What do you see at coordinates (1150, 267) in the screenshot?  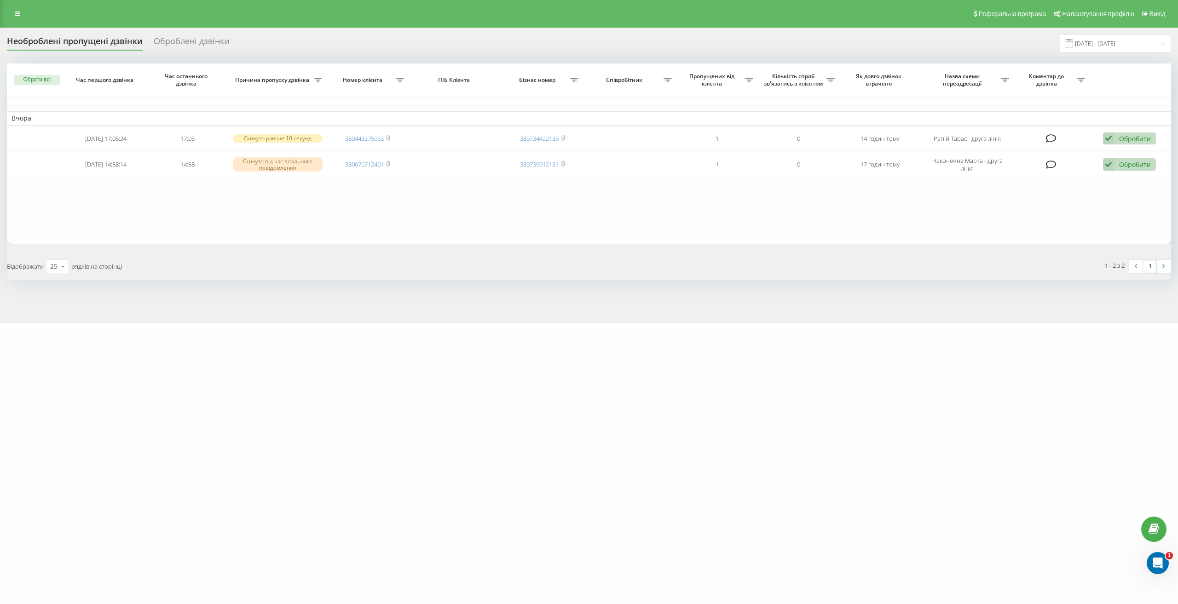 I see `a: 1` at bounding box center [1150, 267].